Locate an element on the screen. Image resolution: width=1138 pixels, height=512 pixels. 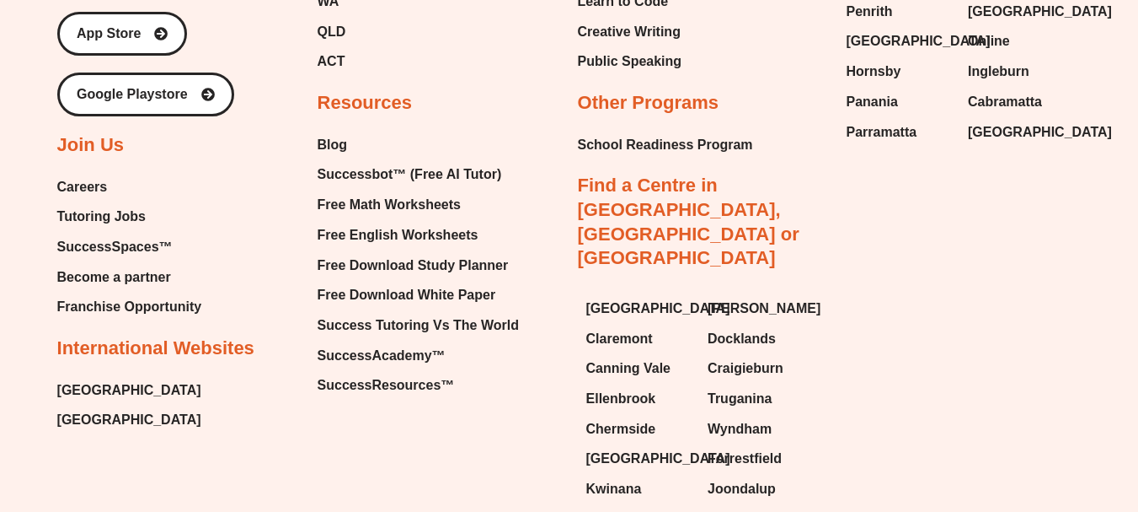
a: App Store is located at coordinates (122, 34).